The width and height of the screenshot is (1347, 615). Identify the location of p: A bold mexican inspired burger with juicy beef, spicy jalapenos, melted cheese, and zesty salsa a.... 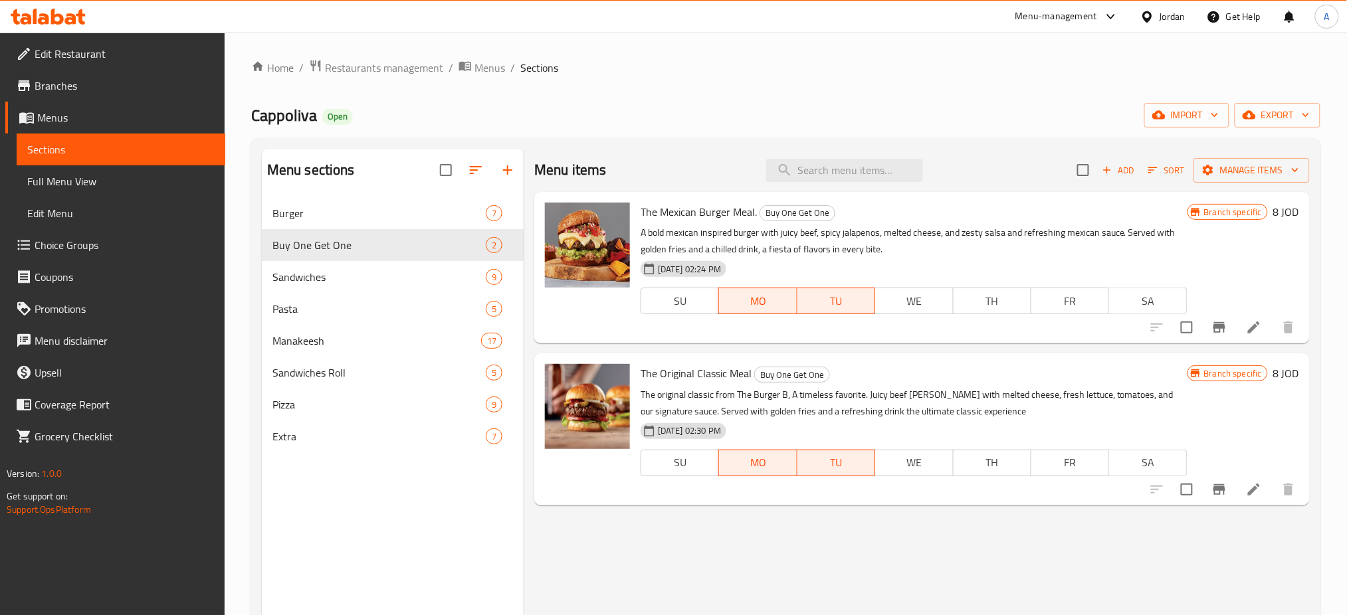
(914, 241).